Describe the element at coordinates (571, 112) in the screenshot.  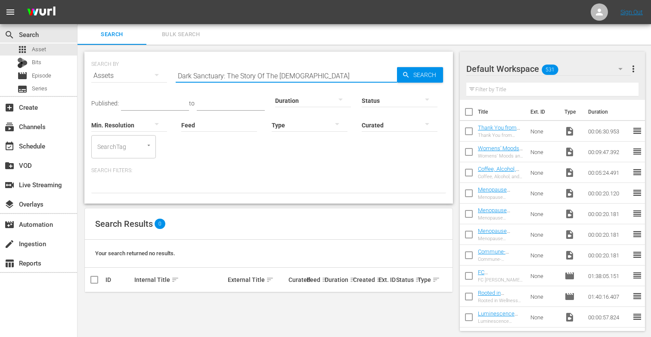
I see `th: Type` at that location.